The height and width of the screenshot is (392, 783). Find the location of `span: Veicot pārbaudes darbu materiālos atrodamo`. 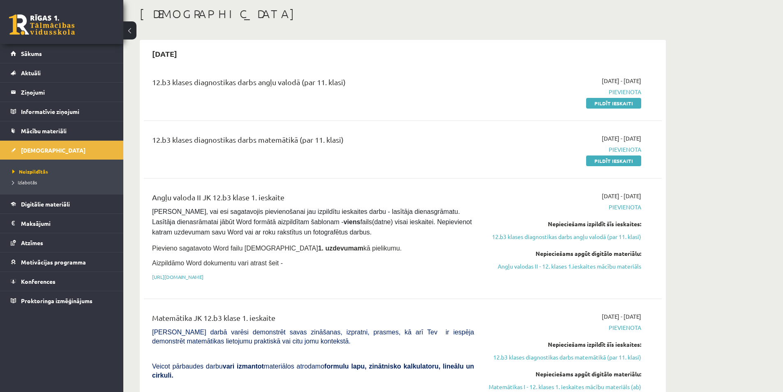

span: Veicot pārbaudes darbu materiālos atrodamo is located at coordinates (313, 370).